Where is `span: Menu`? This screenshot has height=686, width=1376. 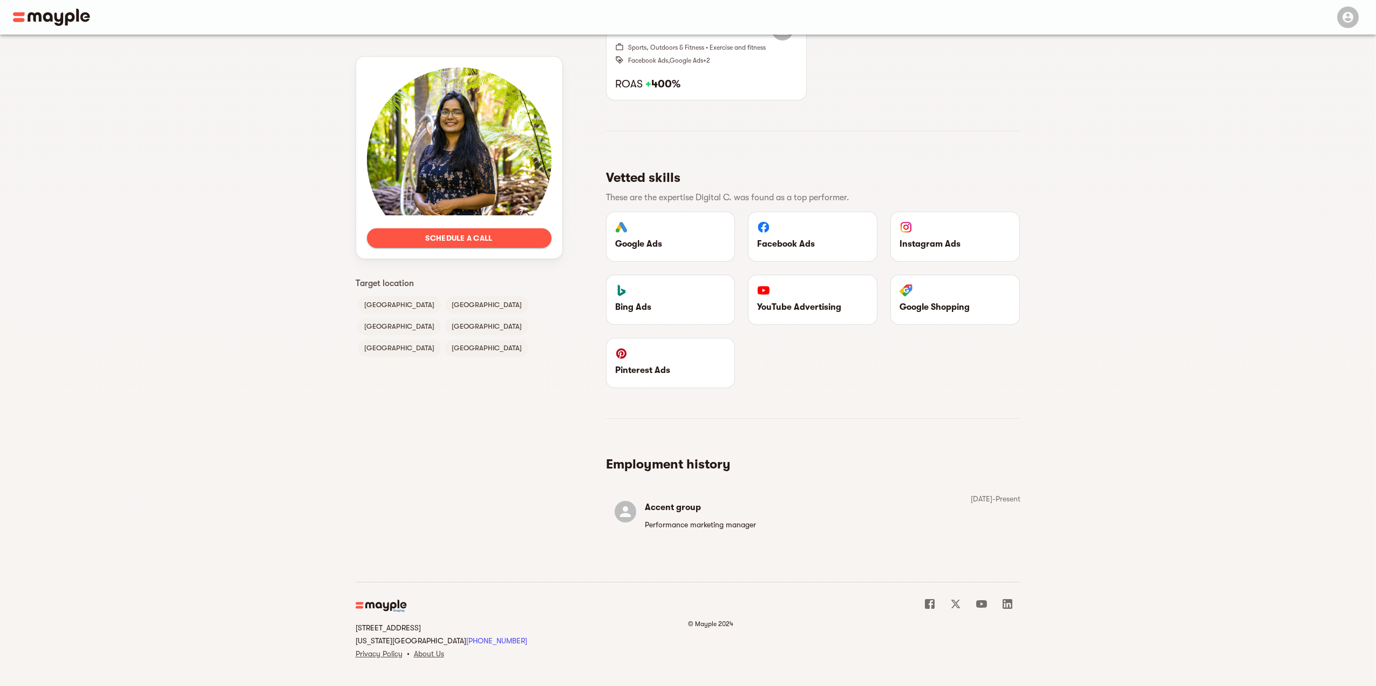
span: Menu is located at coordinates (1347, 16).